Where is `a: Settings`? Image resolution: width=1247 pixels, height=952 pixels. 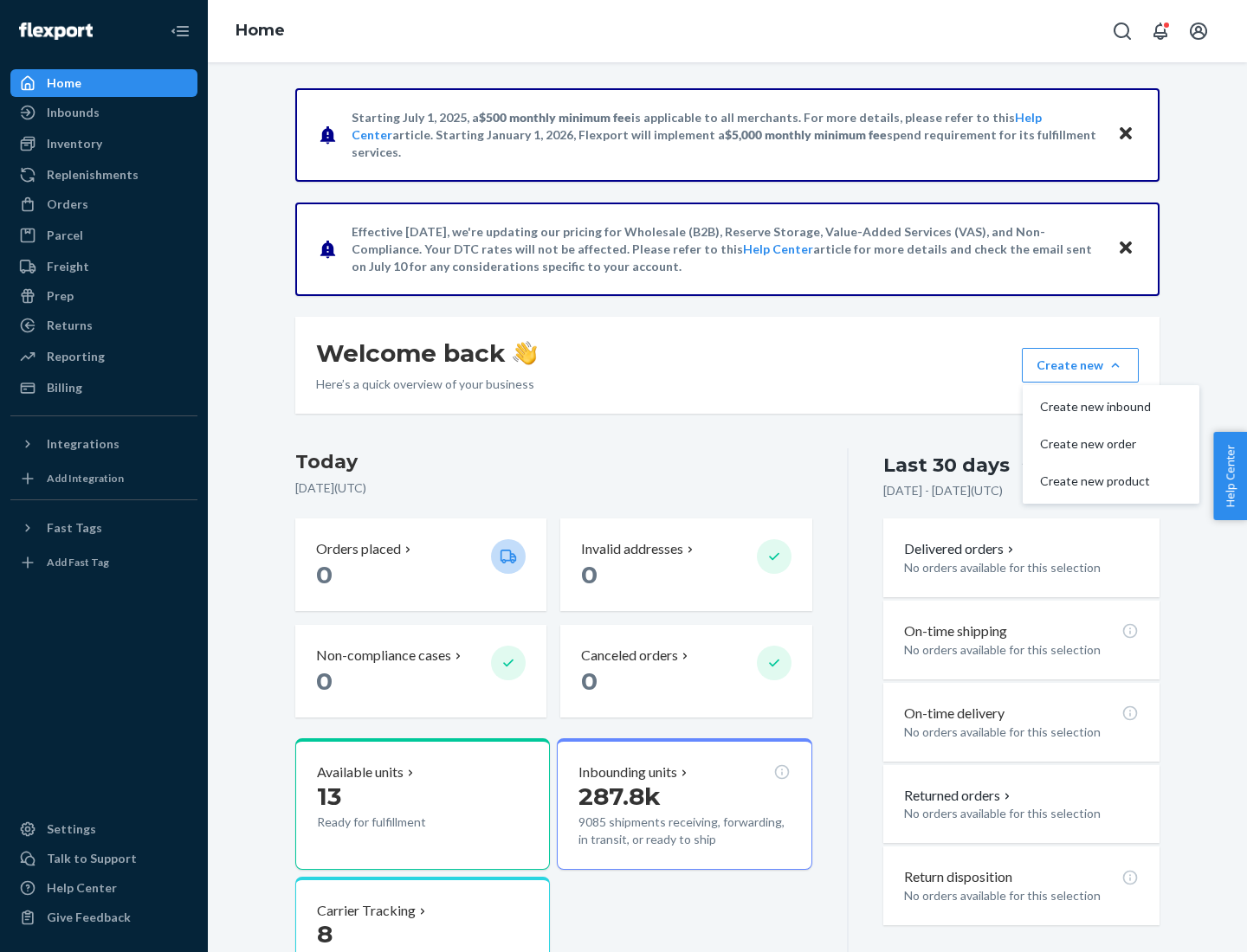 a: Settings is located at coordinates (104, 830).